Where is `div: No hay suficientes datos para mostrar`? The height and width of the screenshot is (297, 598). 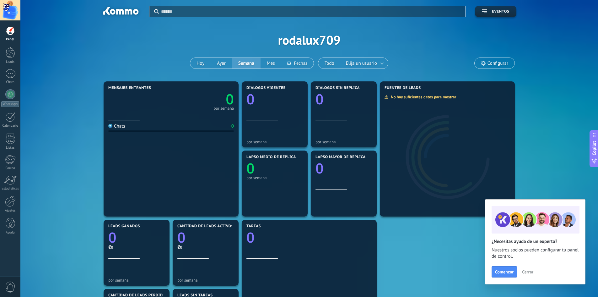 div: No hay suficientes datos para mostrar is located at coordinates (422, 97).